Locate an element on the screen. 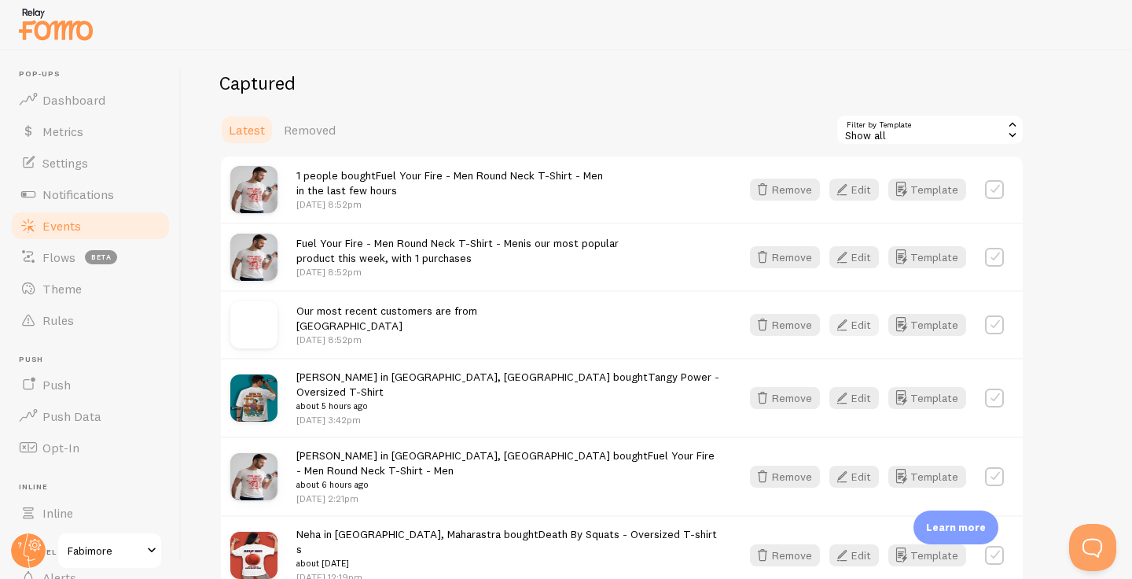 This screenshot has width=1132, height=579. a: Tangy Power - Oversized T-Shirt is located at coordinates (508, 384).